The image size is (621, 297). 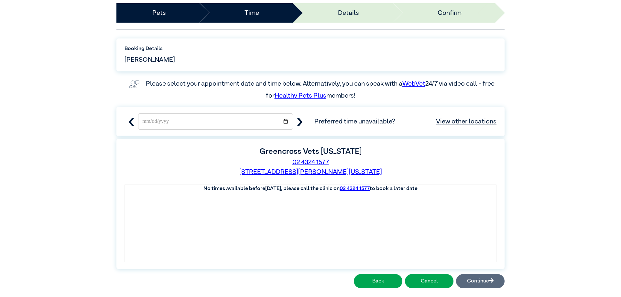 What do you see at coordinates (310, 49) in the screenshot?
I see `label: Booking Details` at bounding box center [310, 49].